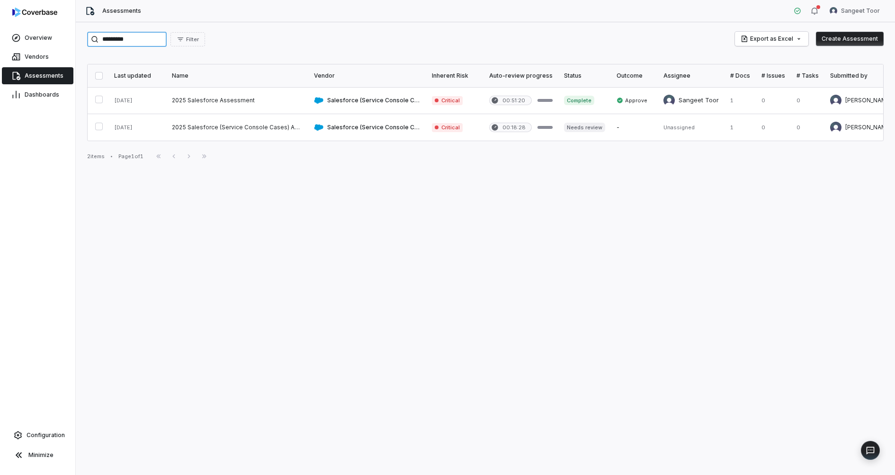 The width and height of the screenshot is (895, 475). What do you see at coordinates (237, 76) in the screenshot?
I see `div: Name` at bounding box center [237, 76].